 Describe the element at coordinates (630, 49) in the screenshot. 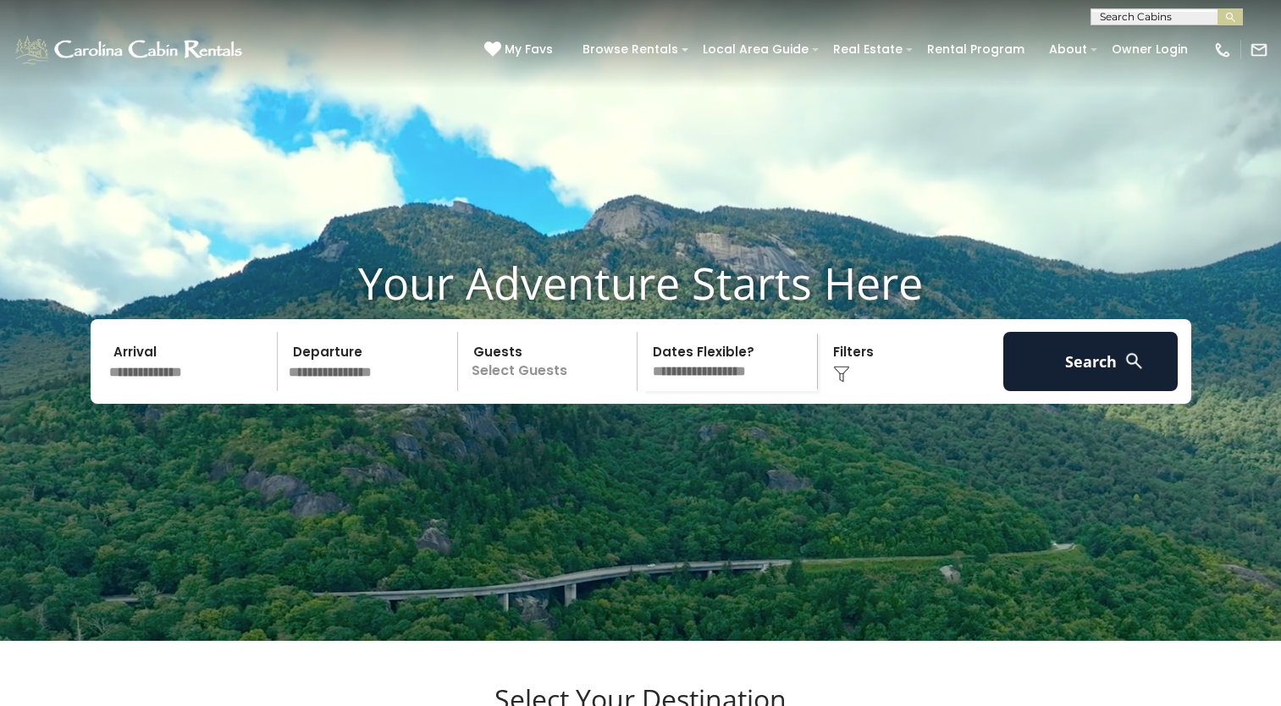

I see `a: Browse Rentals` at that location.